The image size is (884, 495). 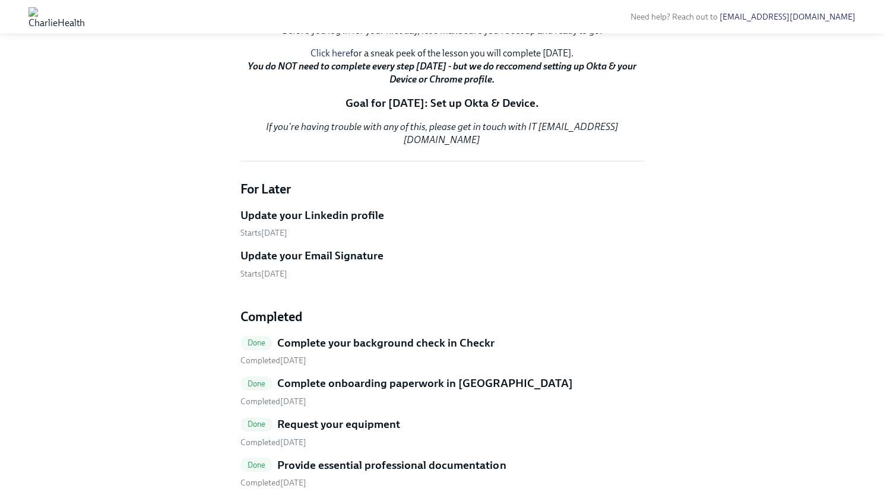 What do you see at coordinates (442, 317) in the screenshot?
I see `h4: Completed` at bounding box center [442, 317].